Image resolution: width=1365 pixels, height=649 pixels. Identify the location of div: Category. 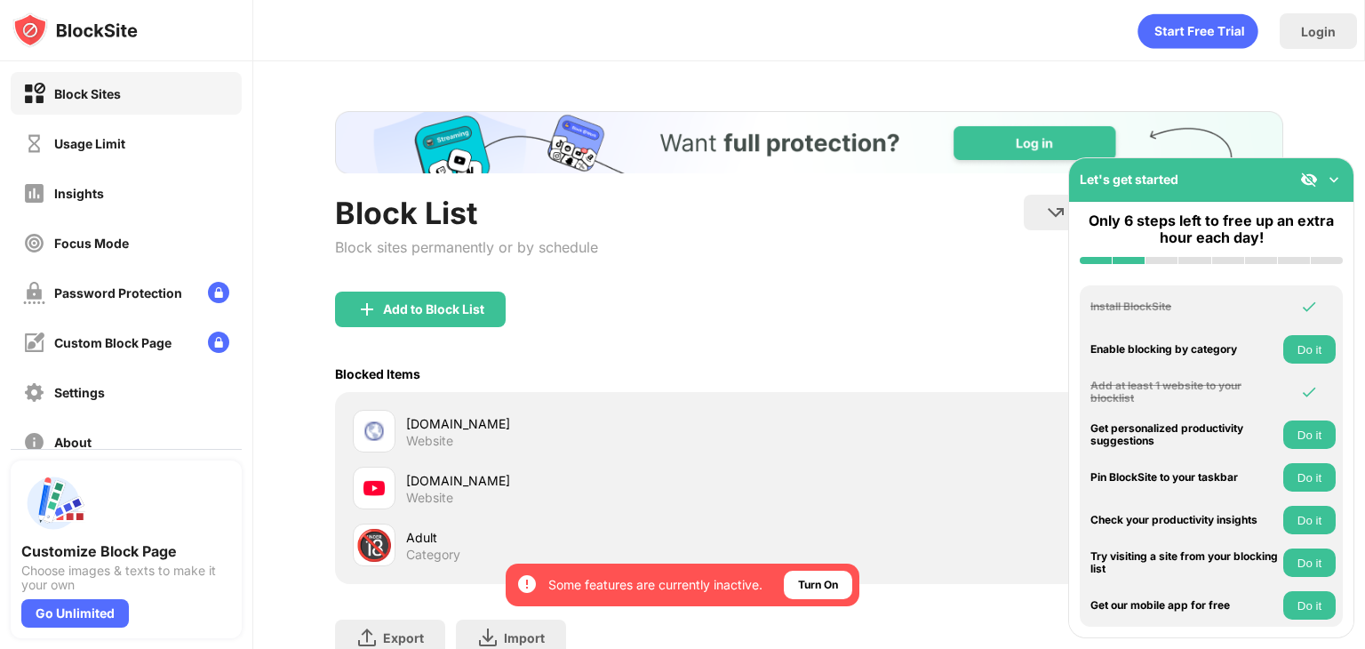
(433, 555).